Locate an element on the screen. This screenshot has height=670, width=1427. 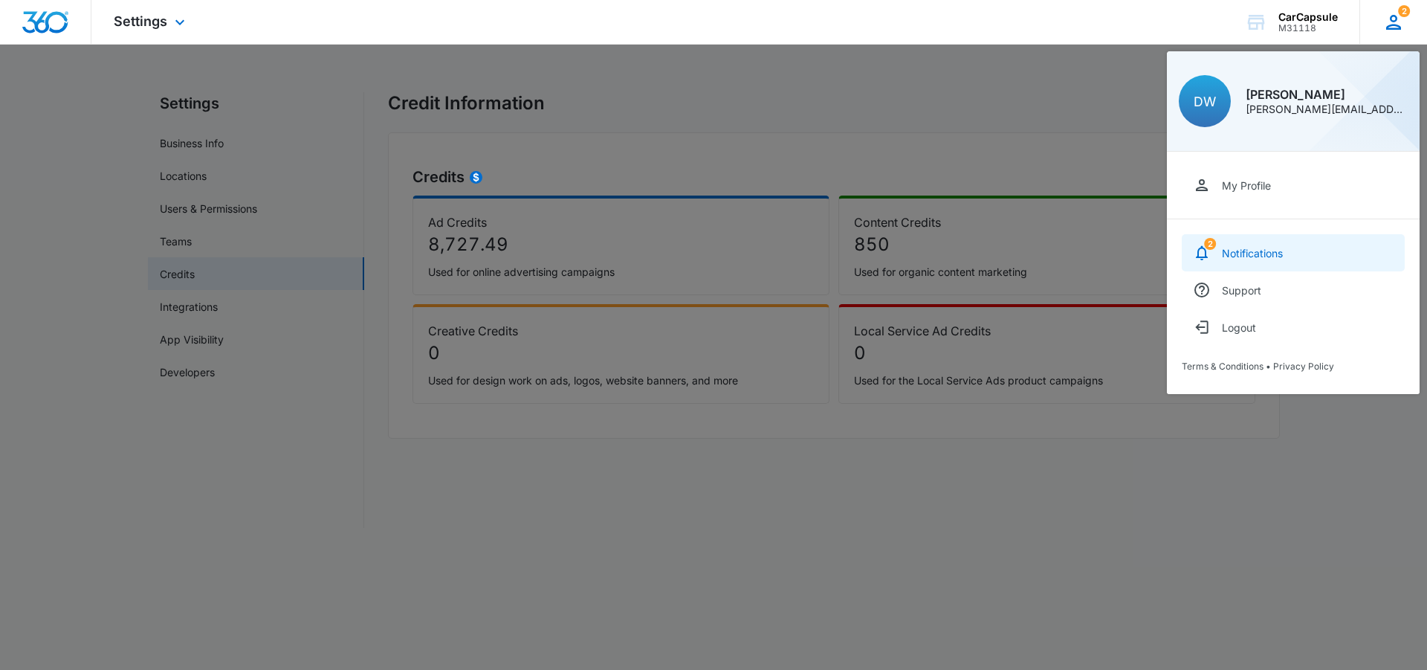
button: Logout is located at coordinates (1293, 327).